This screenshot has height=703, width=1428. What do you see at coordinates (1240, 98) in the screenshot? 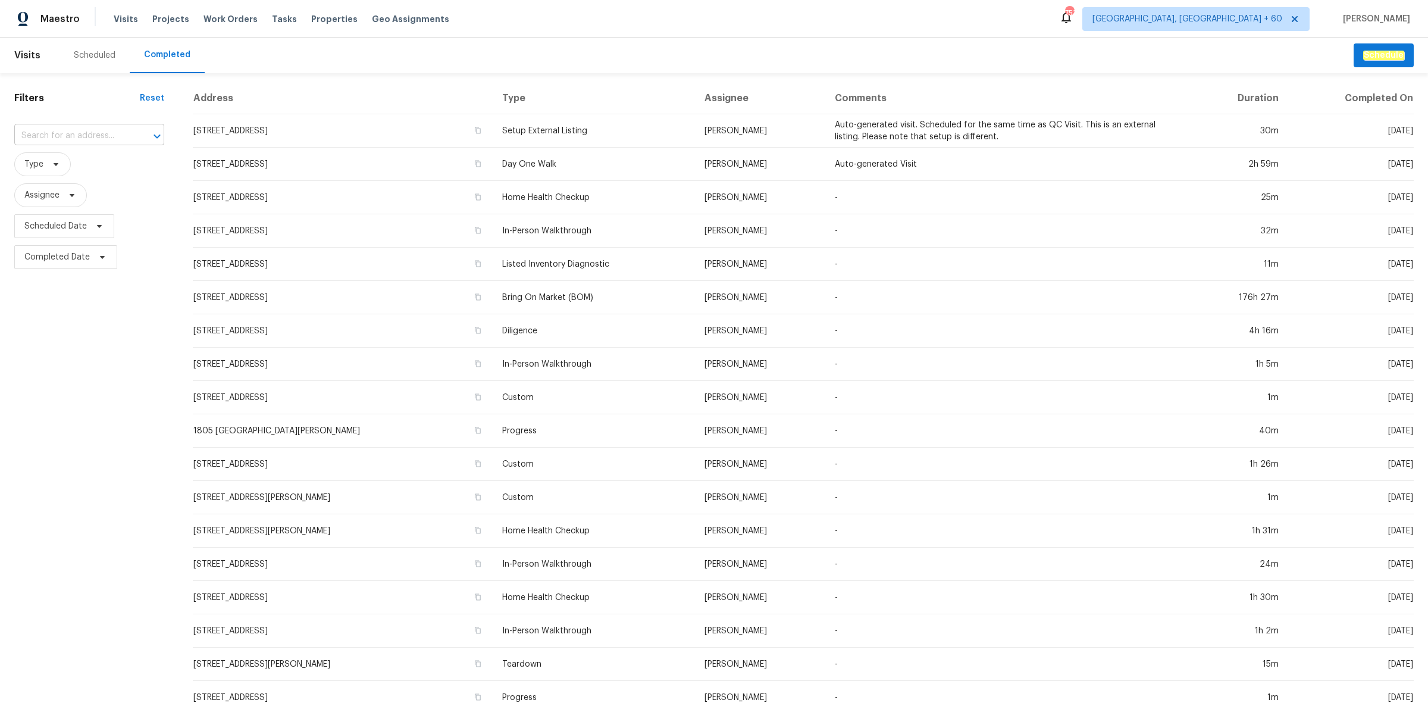
I see `th: Duration` at bounding box center [1240, 98].